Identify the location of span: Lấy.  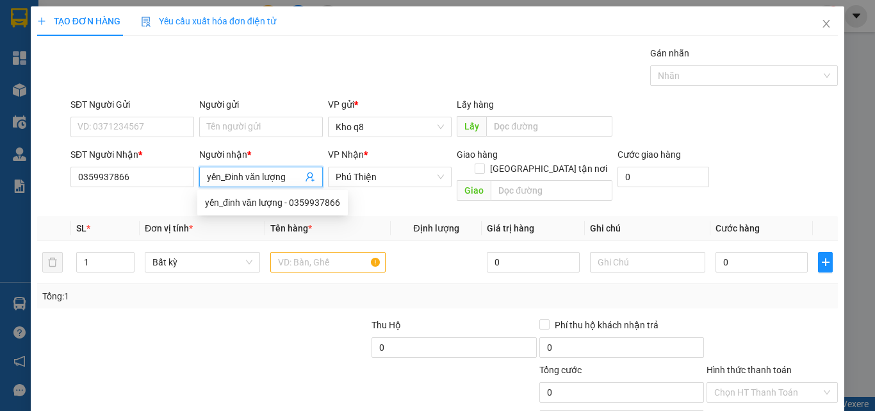
(472, 126).